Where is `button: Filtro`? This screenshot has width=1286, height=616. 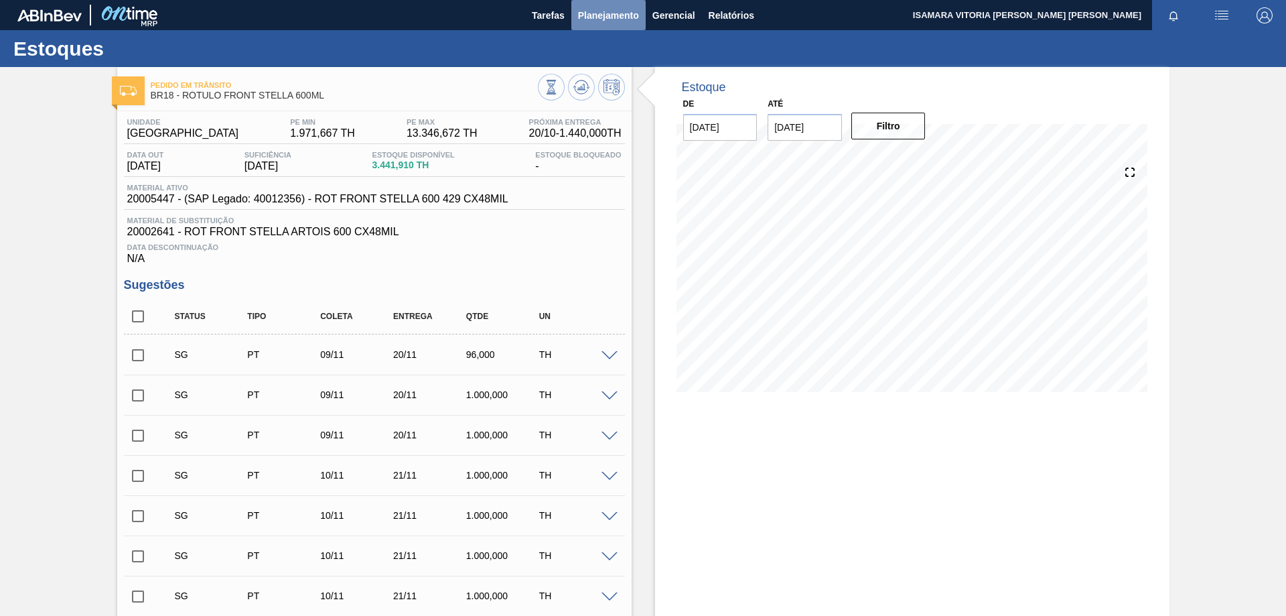 button: Filtro is located at coordinates (888, 126).